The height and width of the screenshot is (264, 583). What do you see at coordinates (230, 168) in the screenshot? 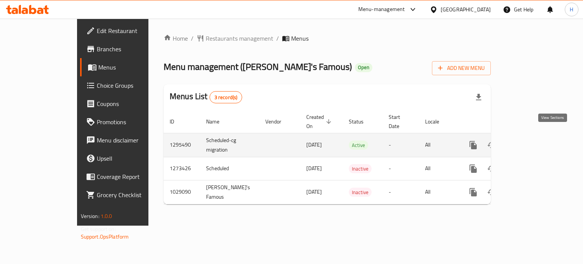
I see `td: Scheduled` at bounding box center [230, 168].